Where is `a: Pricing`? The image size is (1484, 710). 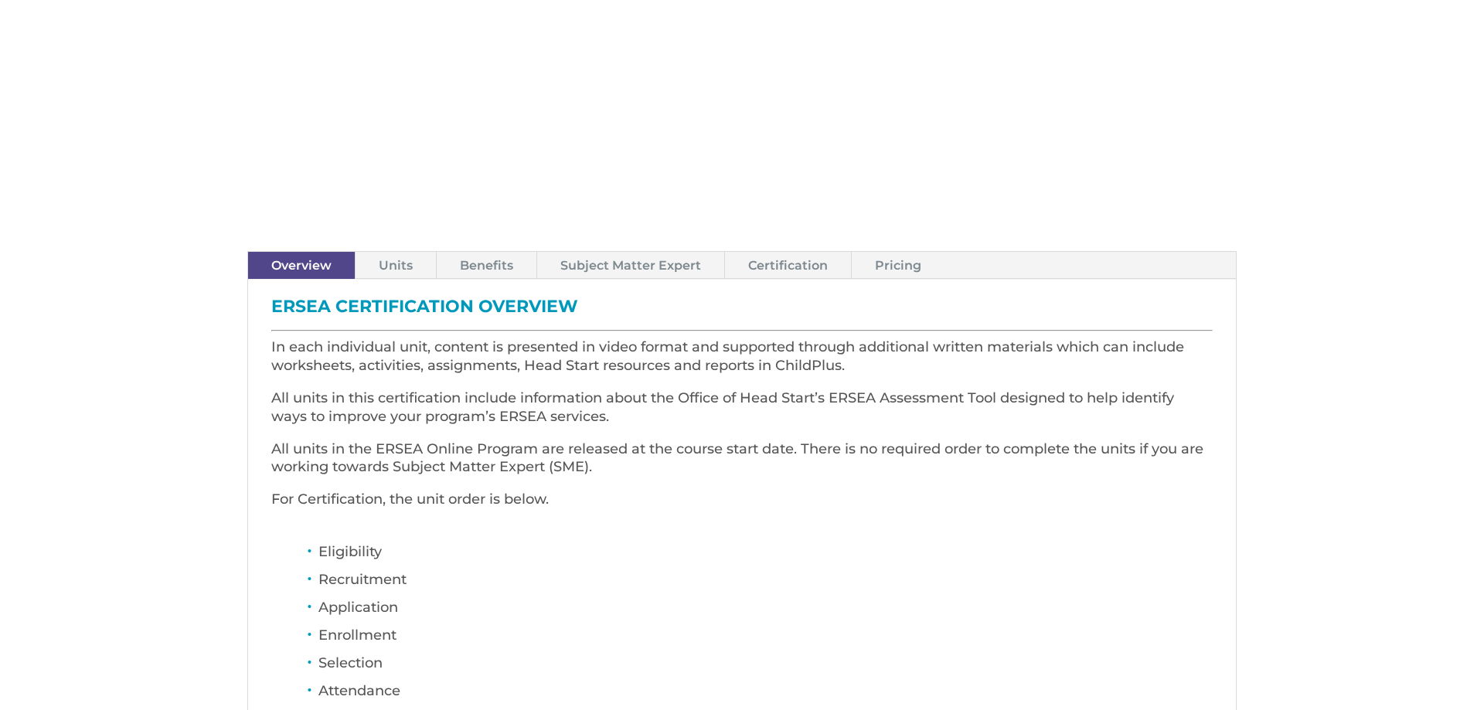 a: Pricing is located at coordinates (898, 265).